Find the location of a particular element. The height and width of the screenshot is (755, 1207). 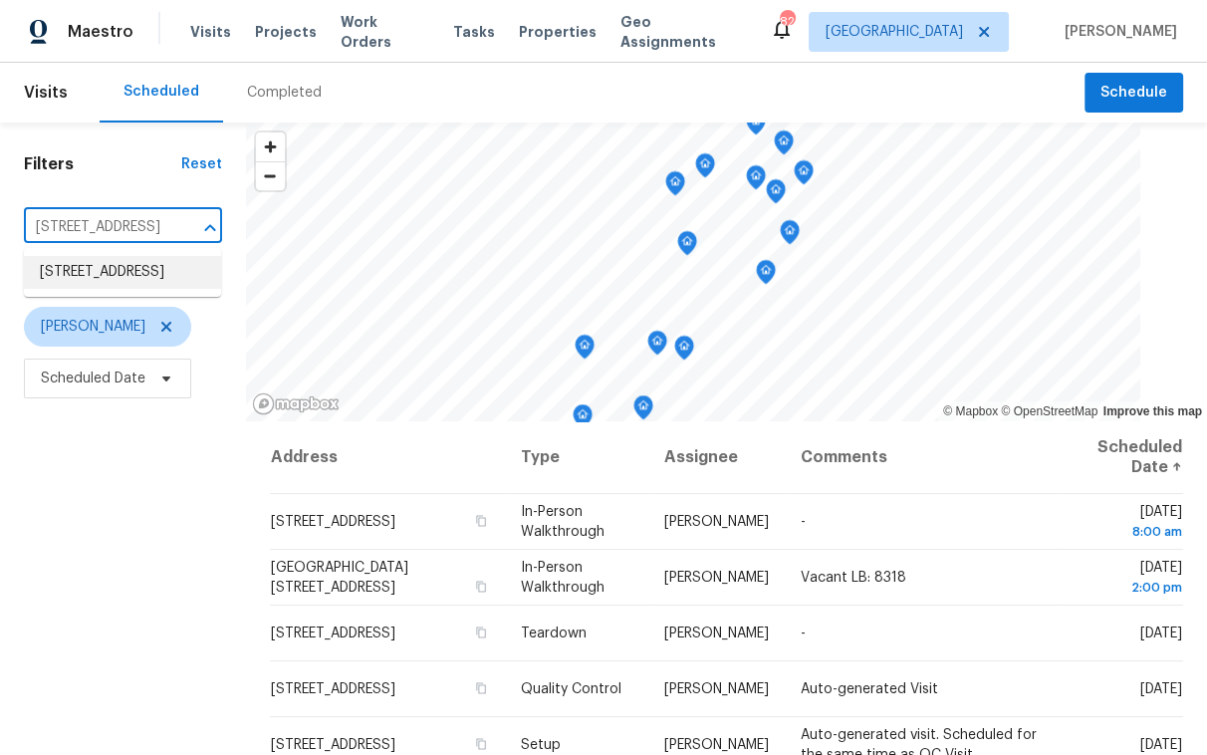

span: Schedule is located at coordinates (1133, 93).